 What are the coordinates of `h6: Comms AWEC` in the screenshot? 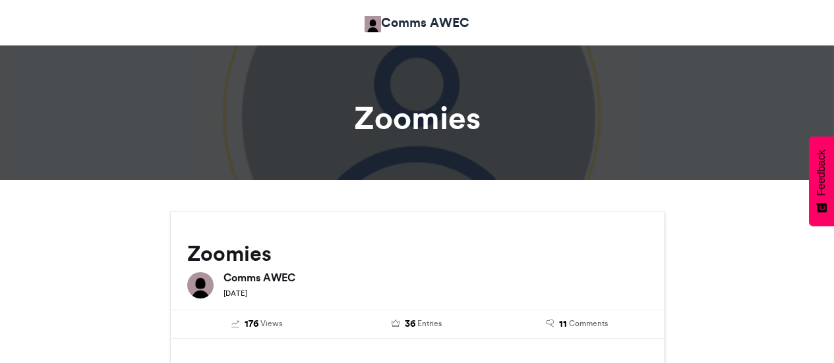 It's located at (435, 277).